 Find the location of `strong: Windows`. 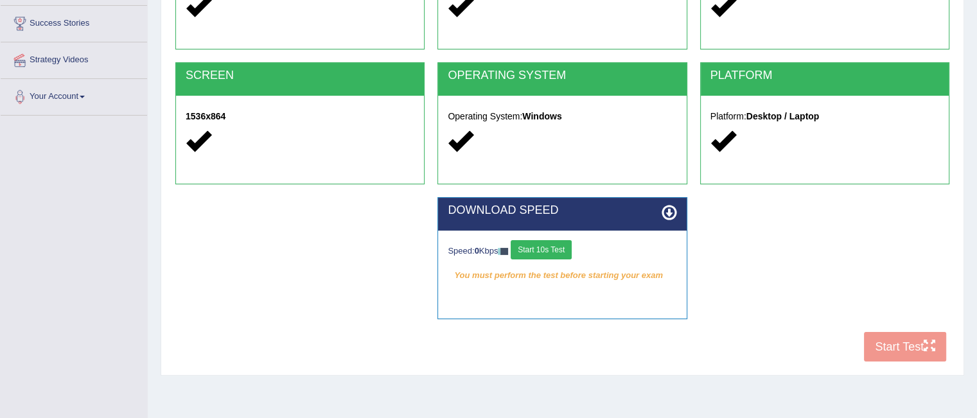

strong: Windows is located at coordinates (541, 116).